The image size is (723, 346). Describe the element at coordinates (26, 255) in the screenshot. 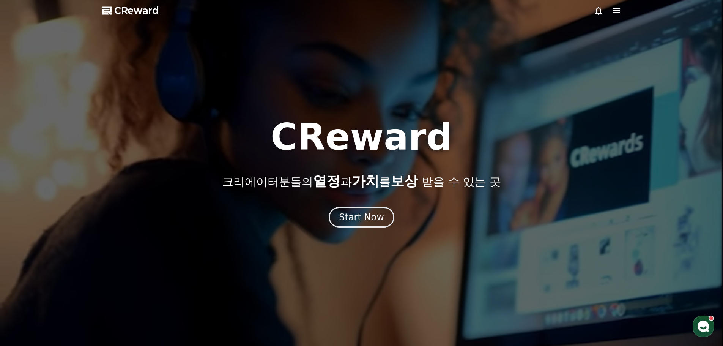

I see `span: 홈` at that location.